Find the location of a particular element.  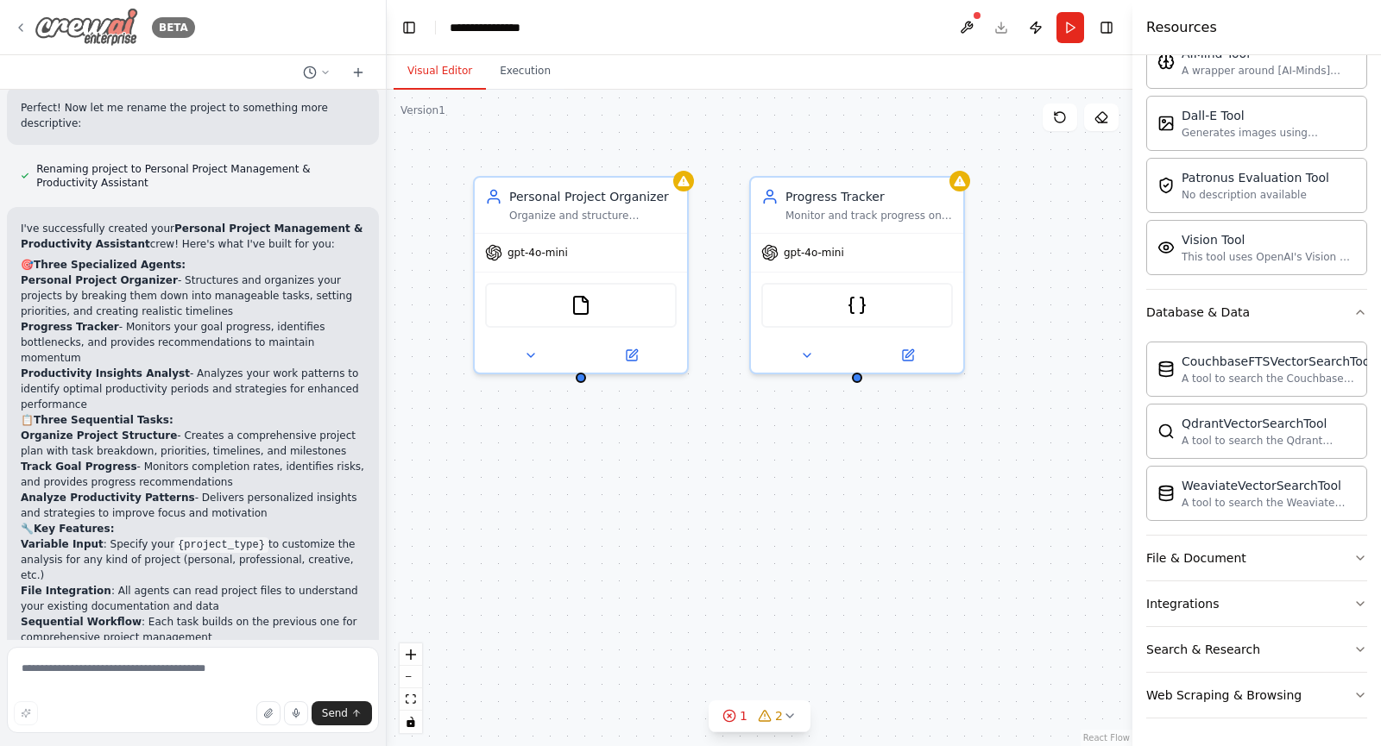

strong: Productivity Insights Analyst is located at coordinates (105, 374).